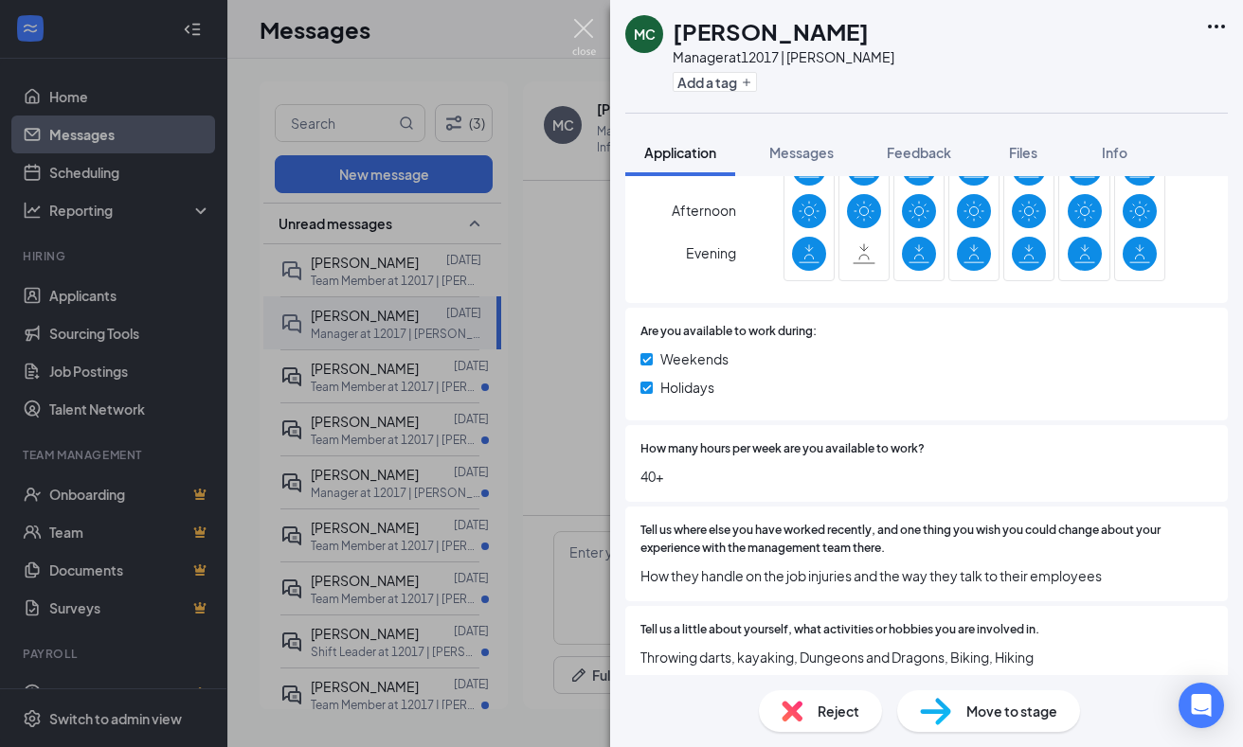  Describe the element at coordinates (714, 81) in the screenshot. I see `button: PlusAdd a tag` at that location.